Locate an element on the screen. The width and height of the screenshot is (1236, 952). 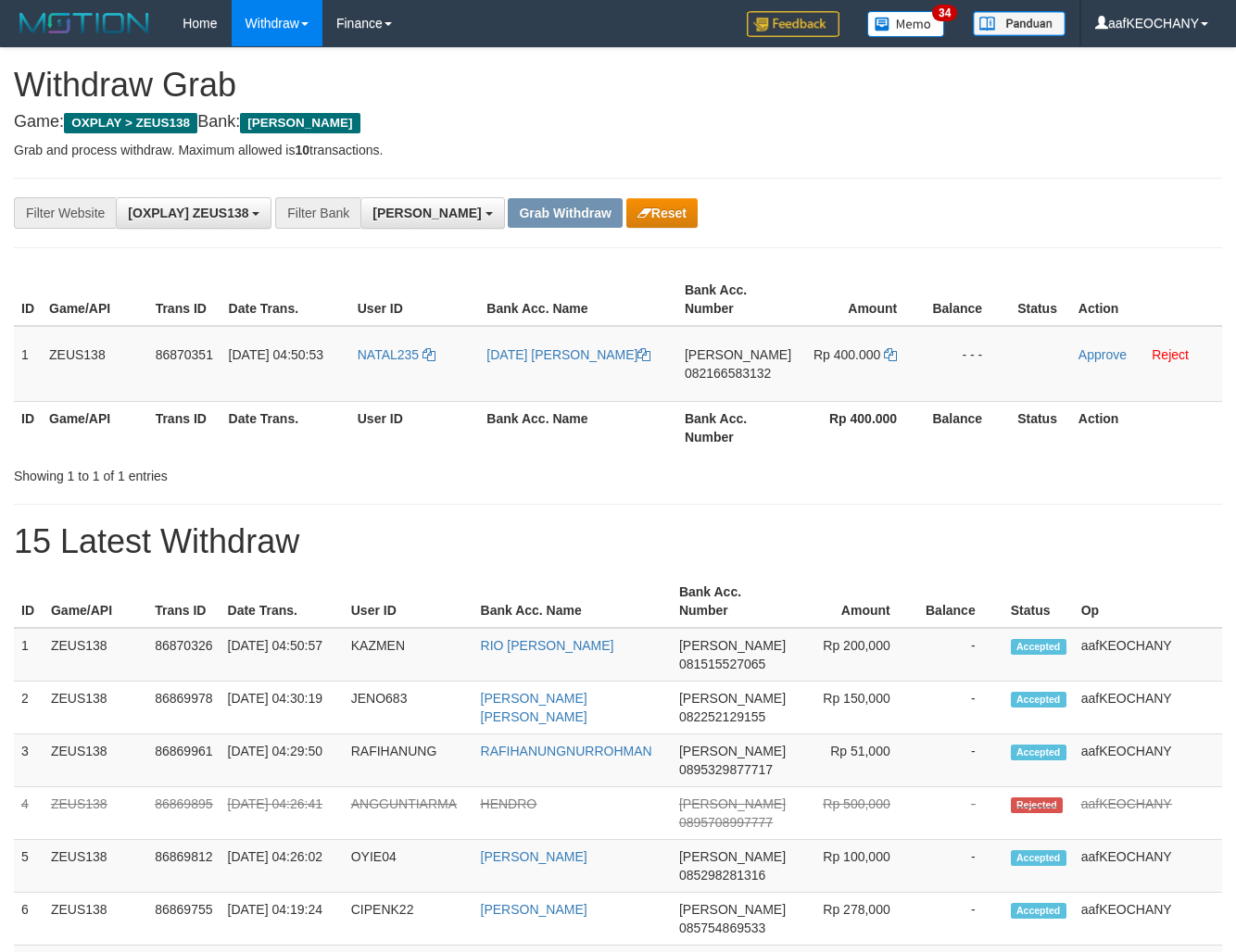
button: Grab Withdraw is located at coordinates (564, 213).